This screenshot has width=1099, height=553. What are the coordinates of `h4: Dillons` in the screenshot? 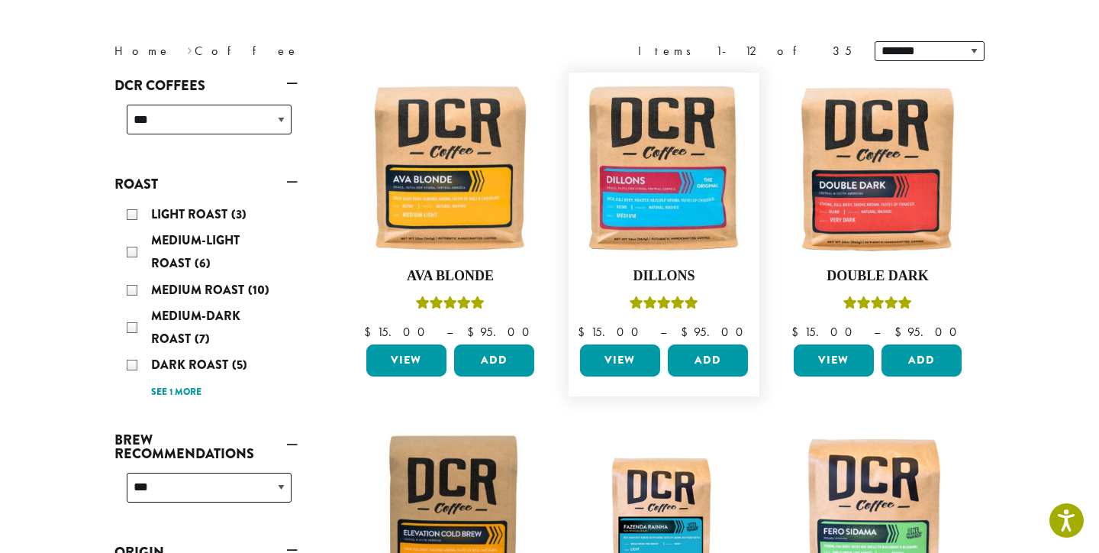 It's located at (664, 276).